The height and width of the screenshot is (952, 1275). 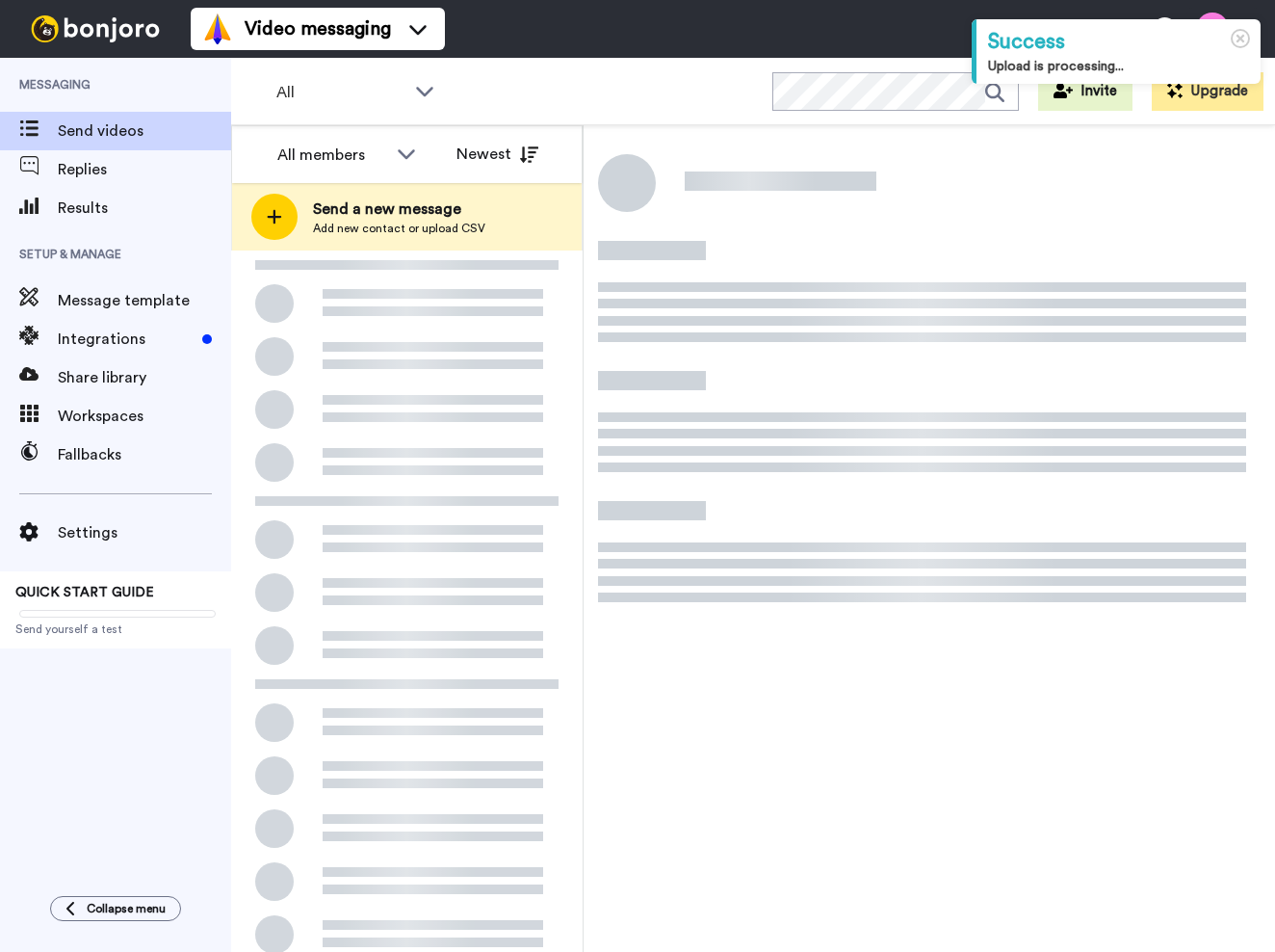 What do you see at coordinates (96, 29) in the screenshot?
I see `img: bj-logo-header-white.svg` at bounding box center [96, 29].